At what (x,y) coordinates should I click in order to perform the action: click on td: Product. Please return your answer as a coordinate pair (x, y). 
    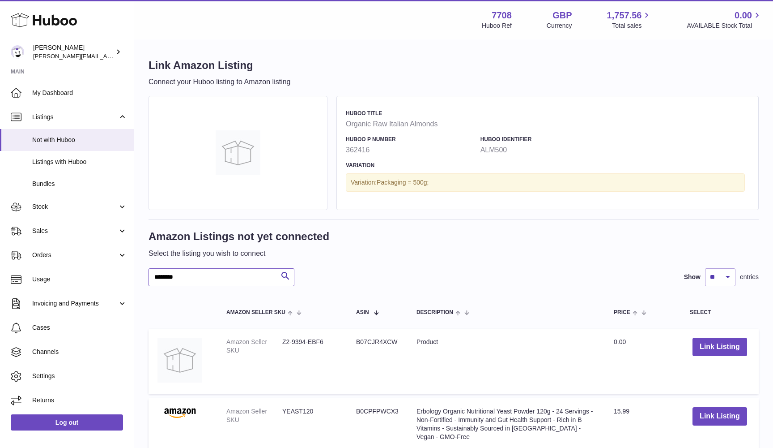
    Looking at the image, I should click on (506, 361).